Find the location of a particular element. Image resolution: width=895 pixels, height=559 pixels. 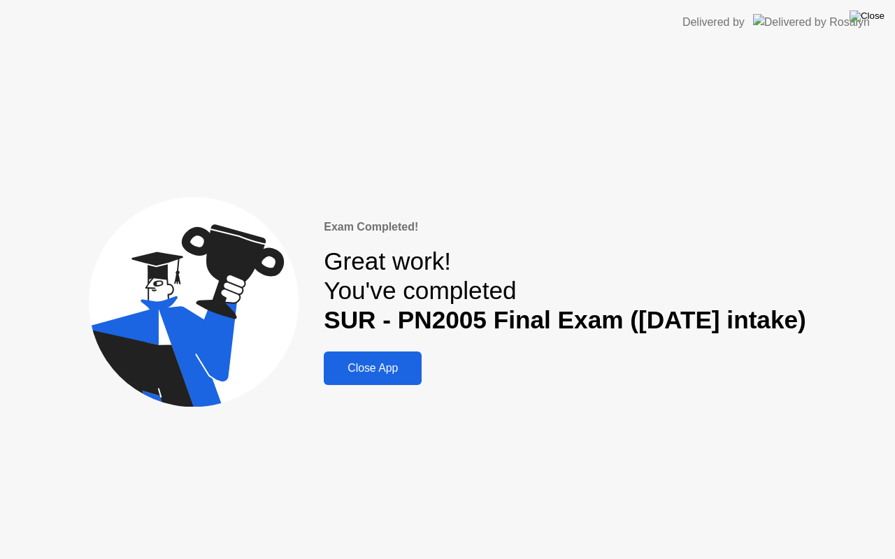

img: Close is located at coordinates (867, 16).